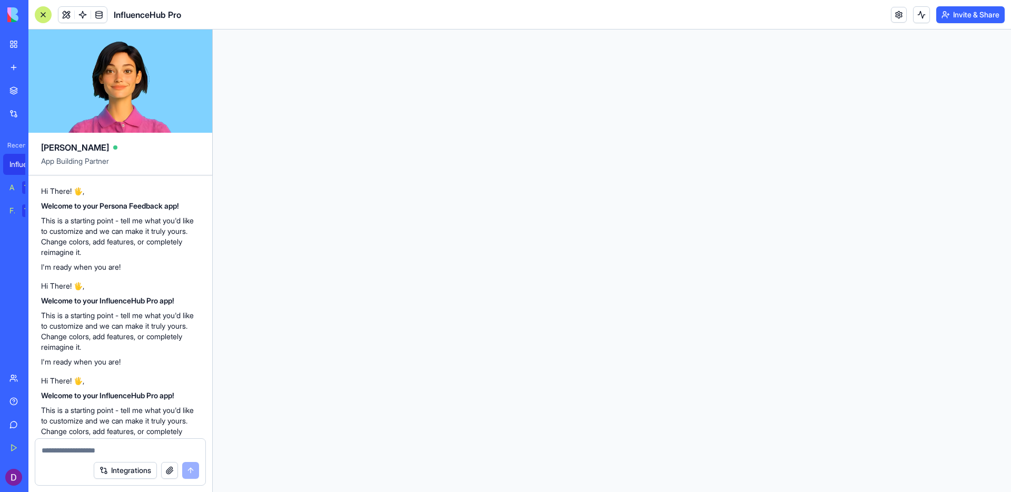 The image size is (1011, 492). I want to click on strong: Welcome to your Persona Feedback app!, so click(110, 205).